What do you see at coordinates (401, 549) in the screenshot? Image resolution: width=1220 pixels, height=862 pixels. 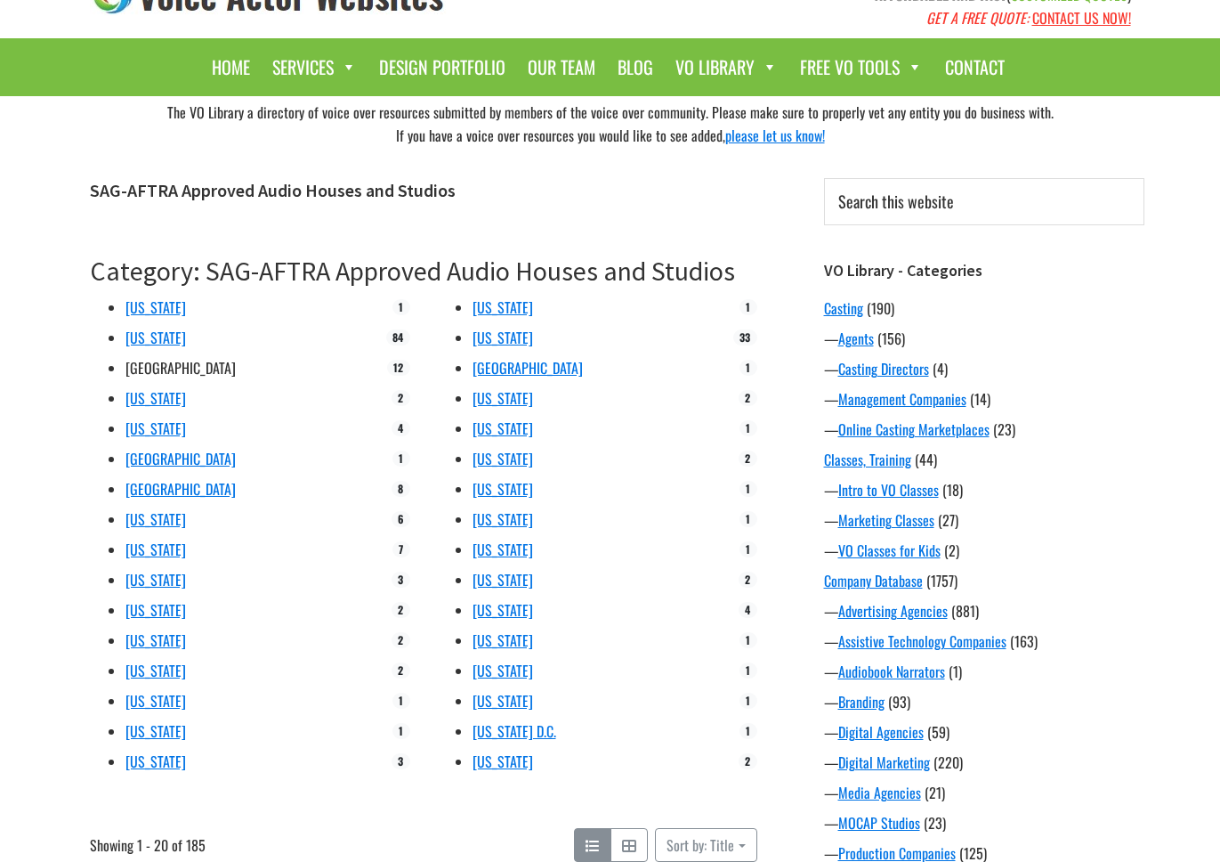 I see `span: 7` at bounding box center [401, 549].